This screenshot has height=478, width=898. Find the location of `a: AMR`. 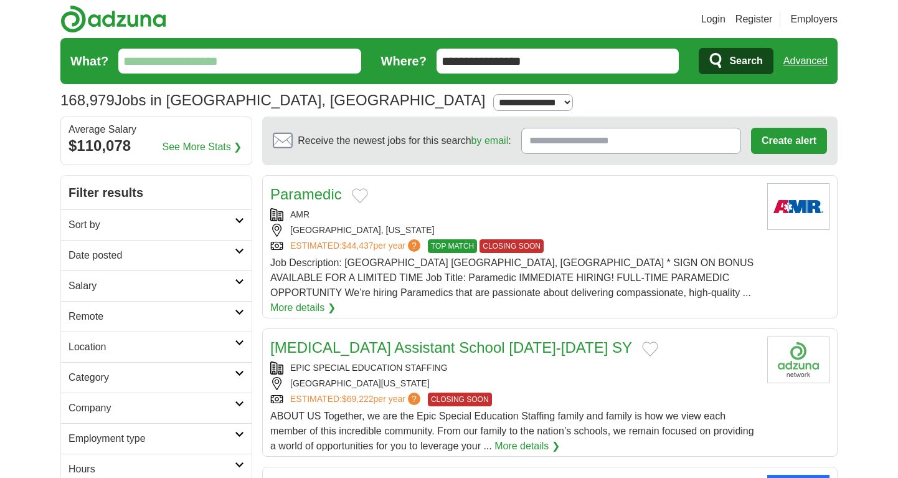

a: AMR is located at coordinates (300, 214).